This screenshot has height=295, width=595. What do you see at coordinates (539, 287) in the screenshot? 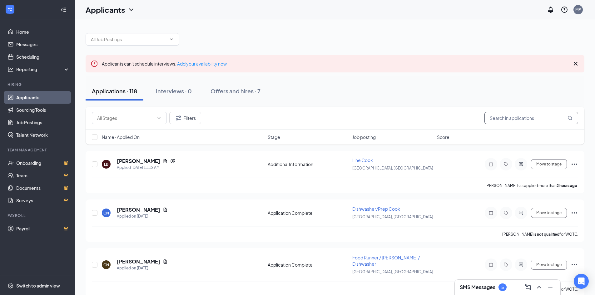
I see `svg: ChevronUp` at bounding box center [539, 287].